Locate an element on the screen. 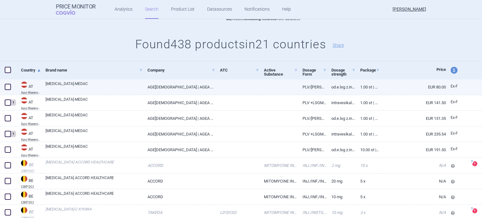 This screenshot has width=482, height=218. span: Price is located at coordinates (441, 69).